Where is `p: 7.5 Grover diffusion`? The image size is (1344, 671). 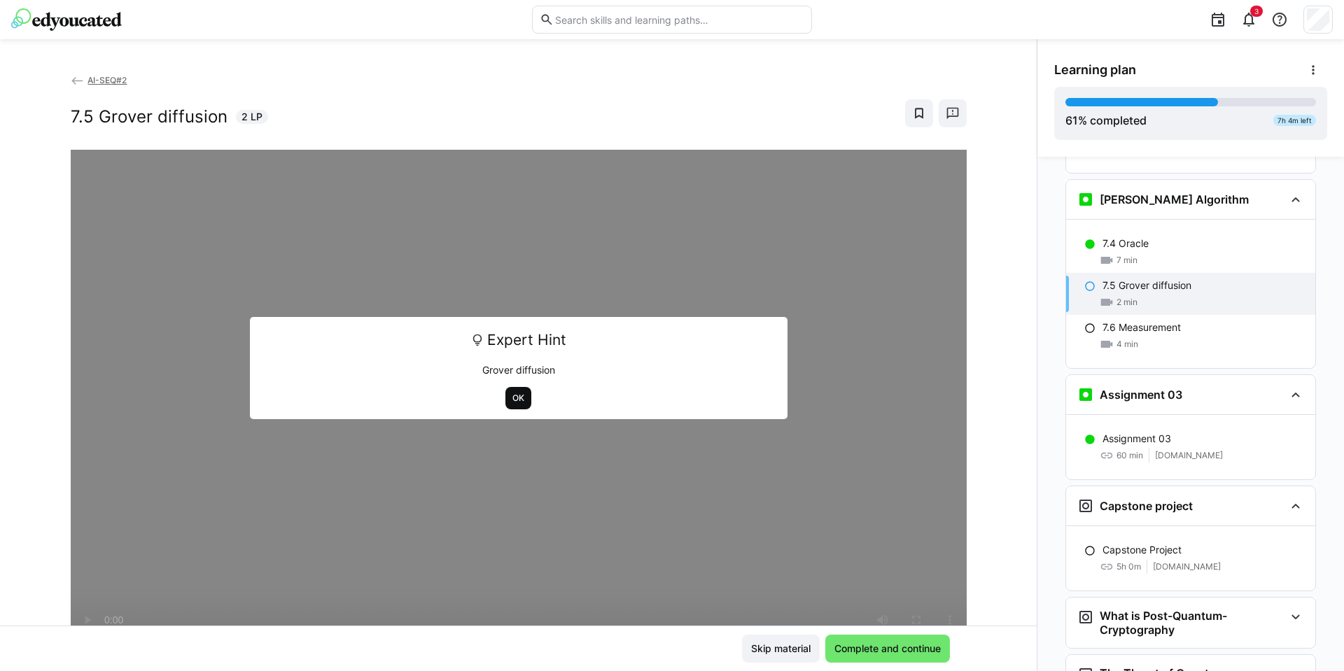 p: 7.5 Grover diffusion is located at coordinates (1147, 286).